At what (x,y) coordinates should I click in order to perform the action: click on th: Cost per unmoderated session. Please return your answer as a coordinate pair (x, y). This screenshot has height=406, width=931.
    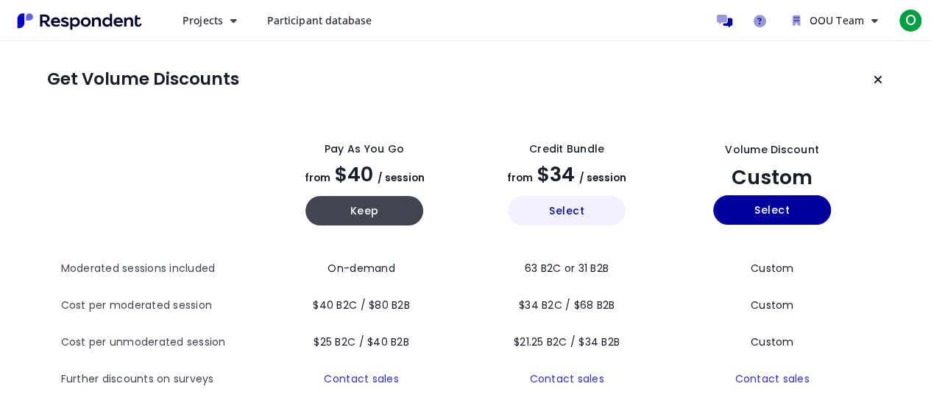
    Looking at the image, I should click on (162, 342).